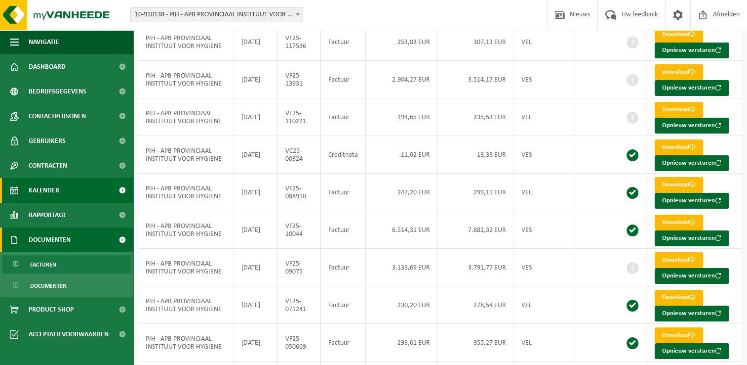 Image resolution: width=747 pixels, height=365 pixels. Describe the element at coordinates (299, 267) in the screenshot. I see `td: VF25-09075` at that location.